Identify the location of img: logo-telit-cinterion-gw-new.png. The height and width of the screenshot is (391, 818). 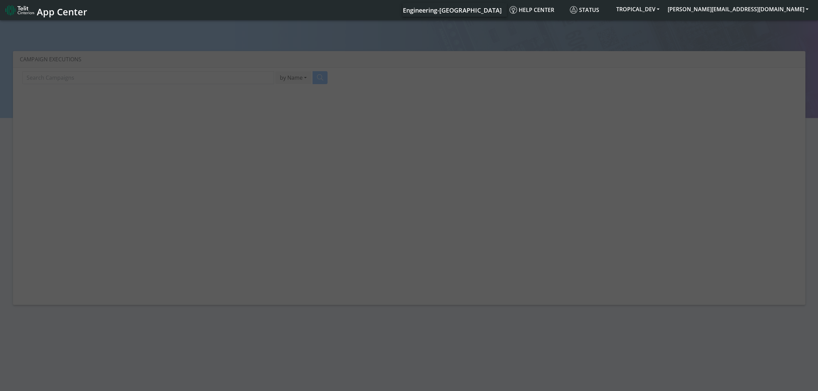
(20, 10).